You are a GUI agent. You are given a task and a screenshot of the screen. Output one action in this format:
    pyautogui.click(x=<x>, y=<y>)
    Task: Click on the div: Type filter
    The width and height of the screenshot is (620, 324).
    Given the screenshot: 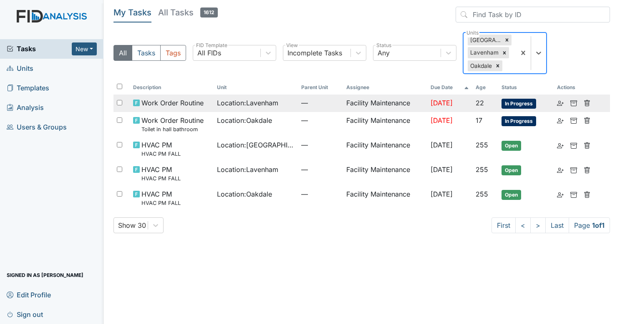 What is the action you would take?
    pyautogui.click(x=150, y=53)
    